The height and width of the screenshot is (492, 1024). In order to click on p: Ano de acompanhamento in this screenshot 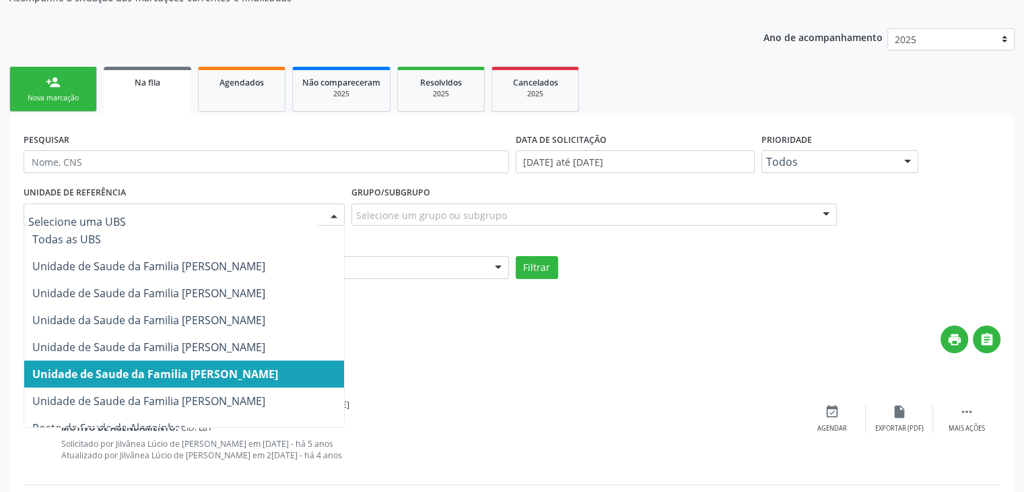, I will do `click(823, 36)`.